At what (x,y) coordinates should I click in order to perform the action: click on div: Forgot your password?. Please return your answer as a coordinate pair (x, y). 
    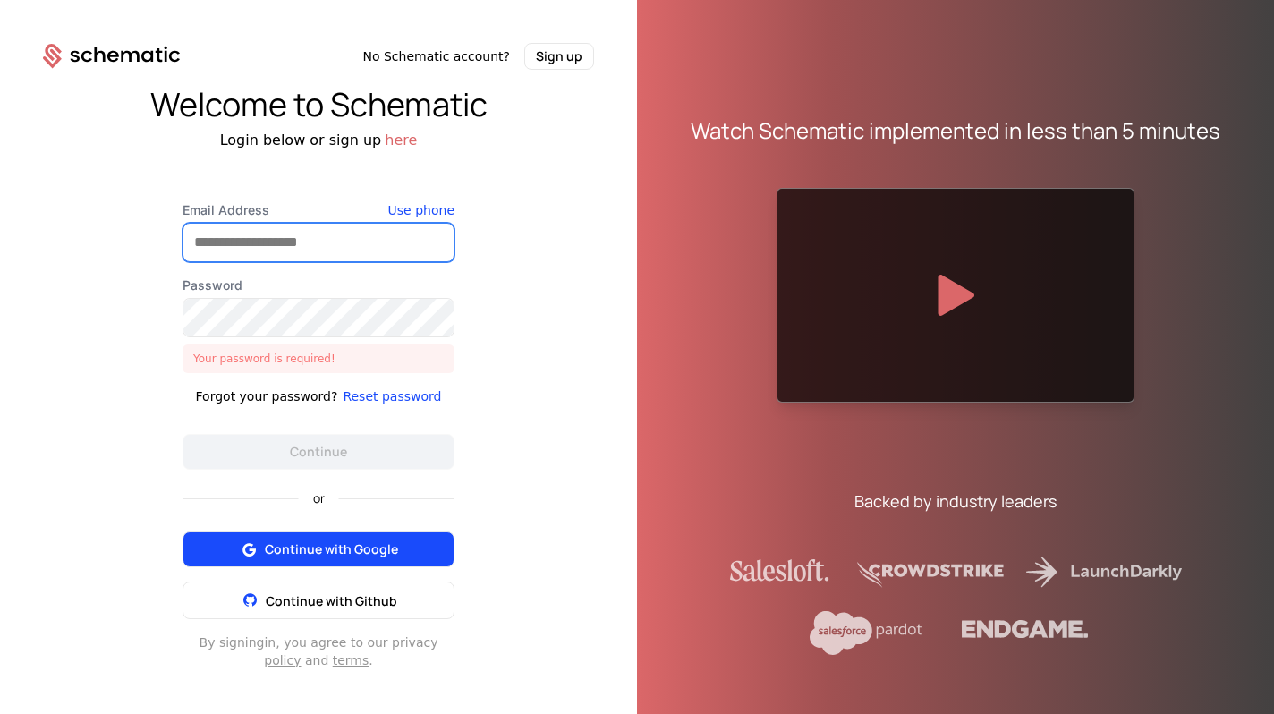
    Looking at the image, I should click on (267, 396).